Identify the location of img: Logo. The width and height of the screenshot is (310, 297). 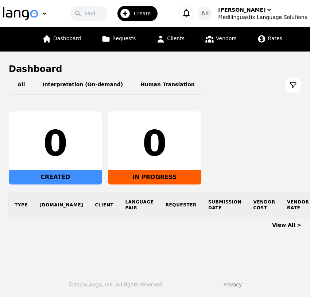
(20, 13).